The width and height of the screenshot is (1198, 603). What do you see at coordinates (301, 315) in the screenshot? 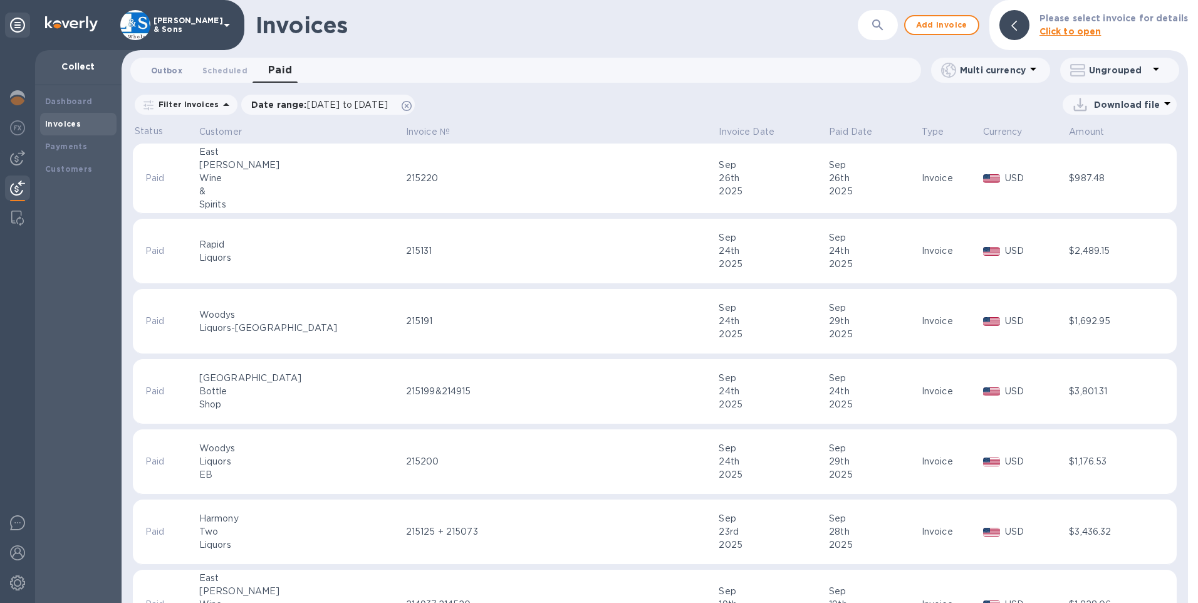
I see `div: Woodys` at bounding box center [301, 315].